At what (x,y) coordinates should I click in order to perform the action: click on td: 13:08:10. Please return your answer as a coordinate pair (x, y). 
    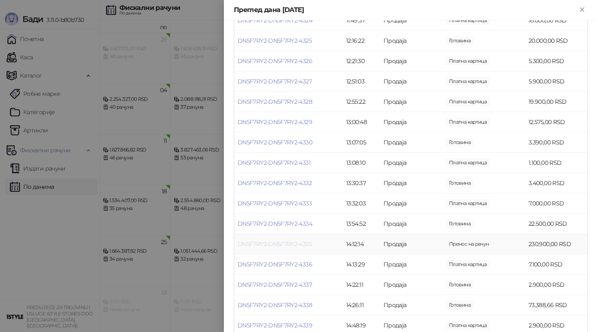
    Looking at the image, I should click on (361, 163).